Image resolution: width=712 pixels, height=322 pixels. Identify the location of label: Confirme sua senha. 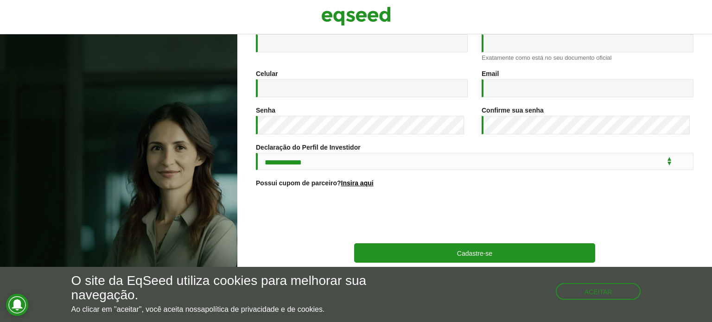
(513, 110).